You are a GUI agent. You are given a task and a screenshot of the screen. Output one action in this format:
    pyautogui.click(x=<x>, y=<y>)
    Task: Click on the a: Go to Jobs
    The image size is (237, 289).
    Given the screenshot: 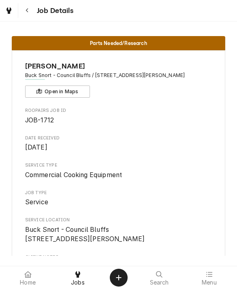 What is the action you would take?
    pyautogui.click(x=9, y=11)
    